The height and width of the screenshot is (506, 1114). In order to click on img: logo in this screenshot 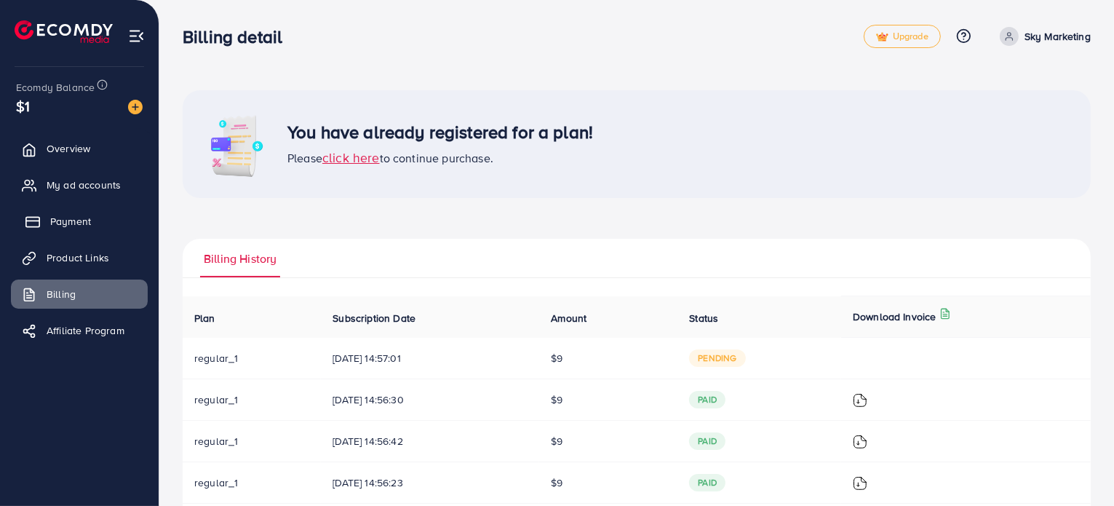, I will do `click(63, 31)`.